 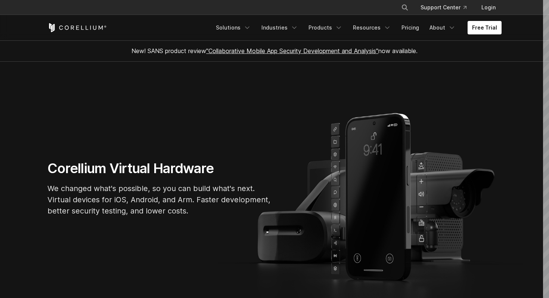 What do you see at coordinates (405, 7) in the screenshot?
I see `button: Search` at bounding box center [405, 7].